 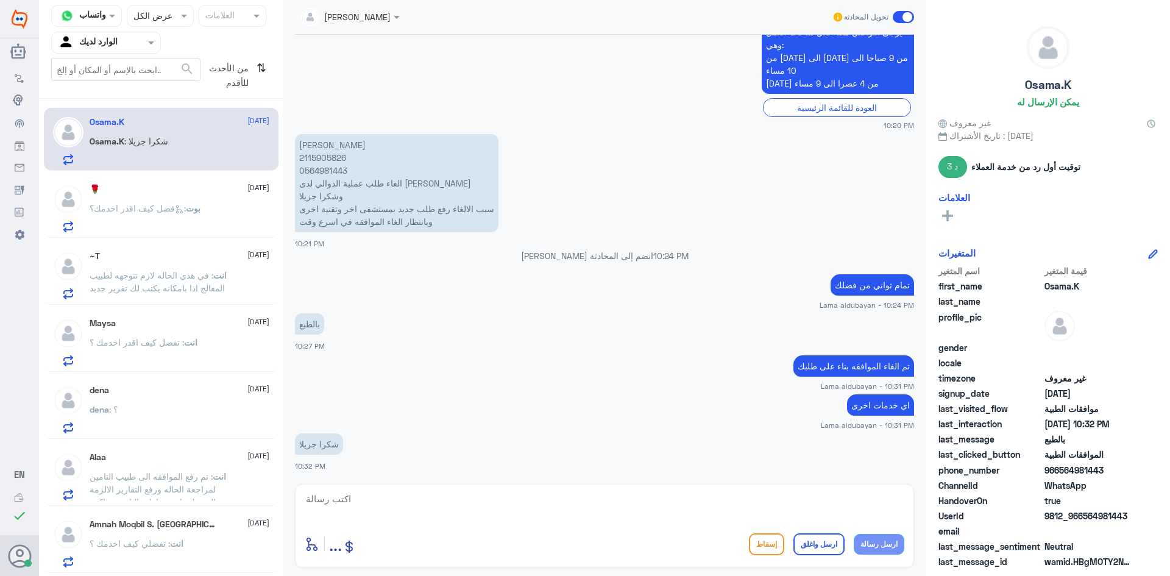 What do you see at coordinates (819, 544) in the screenshot?
I see `button: ارسل واغلق` at bounding box center [819, 544].